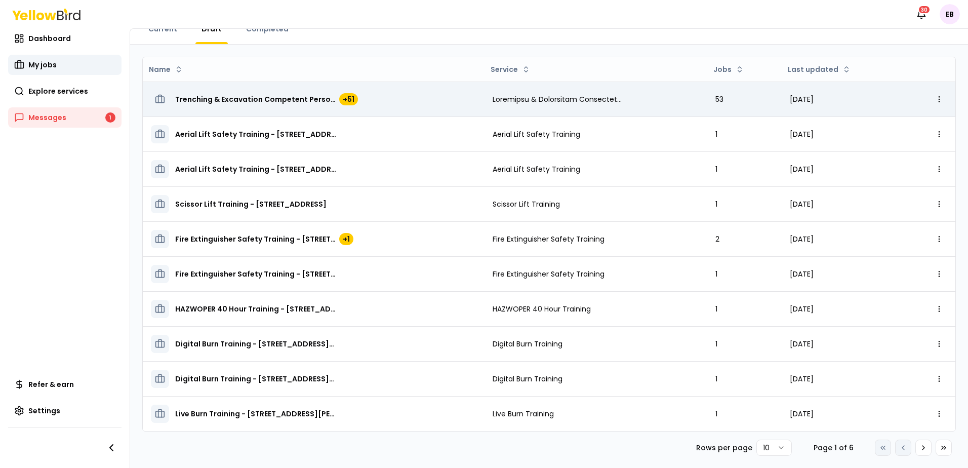 The height and width of the screenshot is (468, 968). I want to click on span: Current, so click(163, 29).